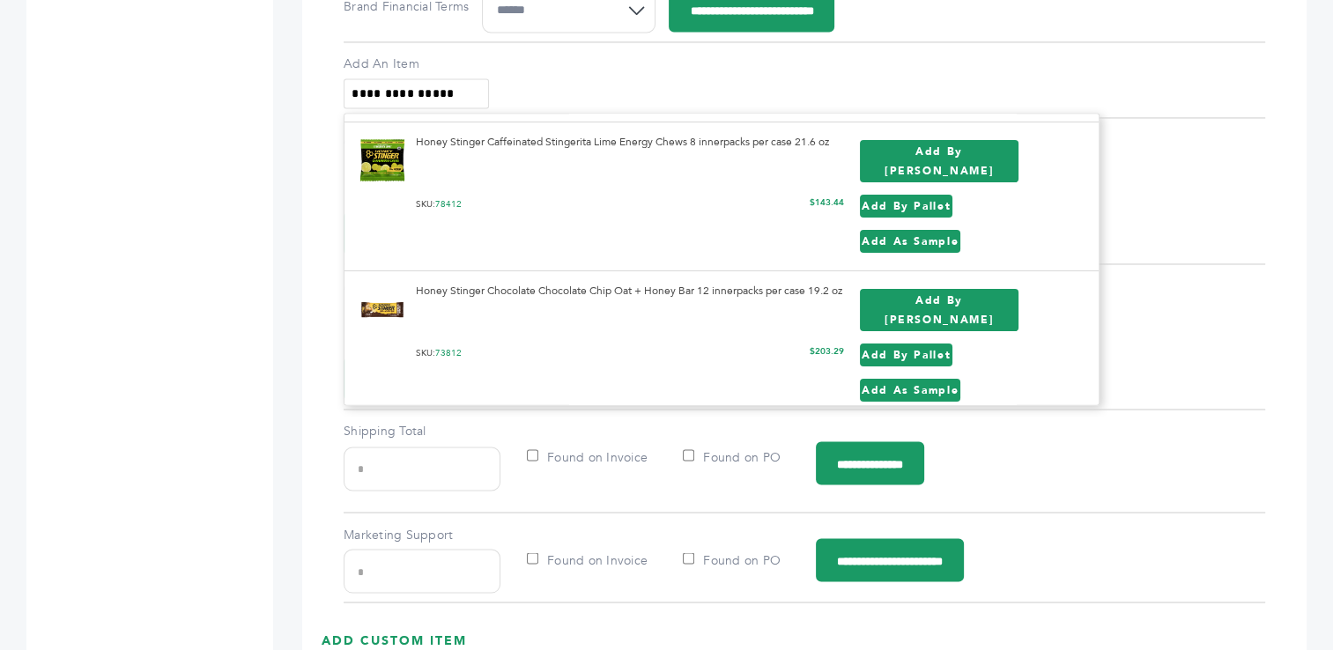  Describe the element at coordinates (630, 165) in the screenshot. I see `div: Honey Stinger Caffeinated Stingerita Lime Energy Chews 8 innerpacks per case 21.6 oz` at that location.